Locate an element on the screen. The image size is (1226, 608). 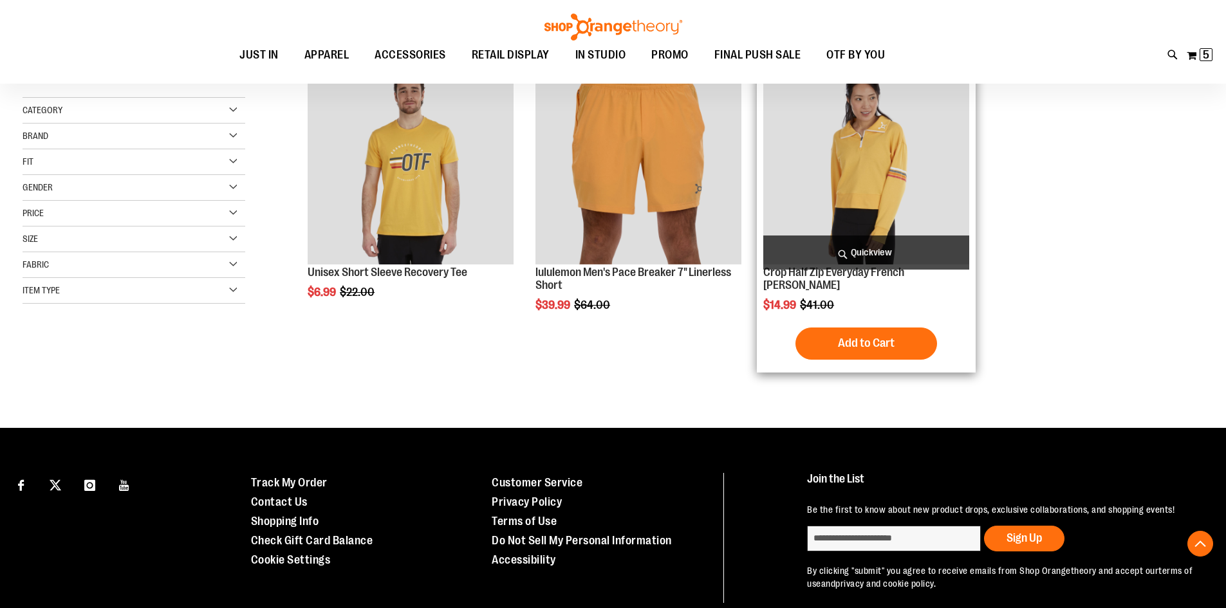
span: $22.00 is located at coordinates (358, 292).